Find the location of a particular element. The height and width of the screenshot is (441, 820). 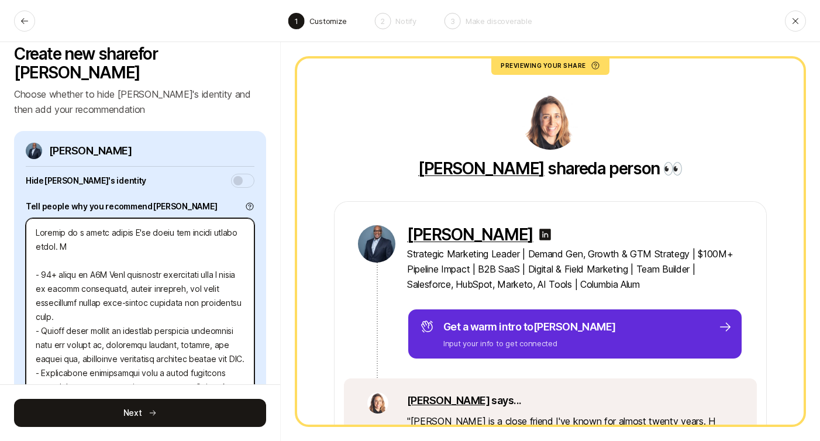

p: Input your info to get connected is located at coordinates (529, 343).